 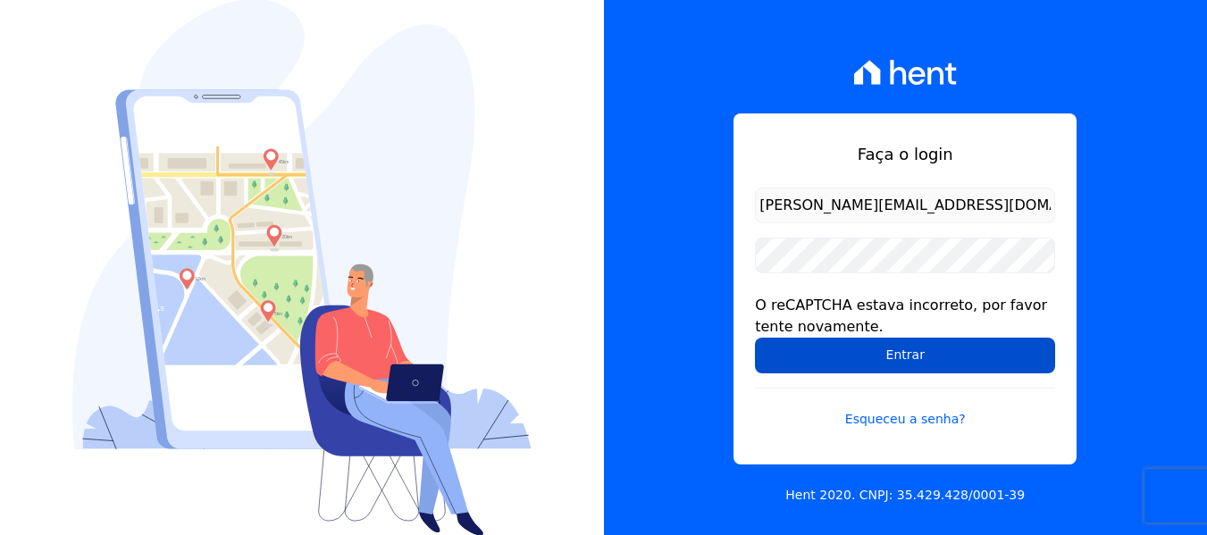 What do you see at coordinates (905, 495) in the screenshot?
I see `p: Hent 2020. CNPJ: 35.429.428/0001-39` at bounding box center [905, 495].